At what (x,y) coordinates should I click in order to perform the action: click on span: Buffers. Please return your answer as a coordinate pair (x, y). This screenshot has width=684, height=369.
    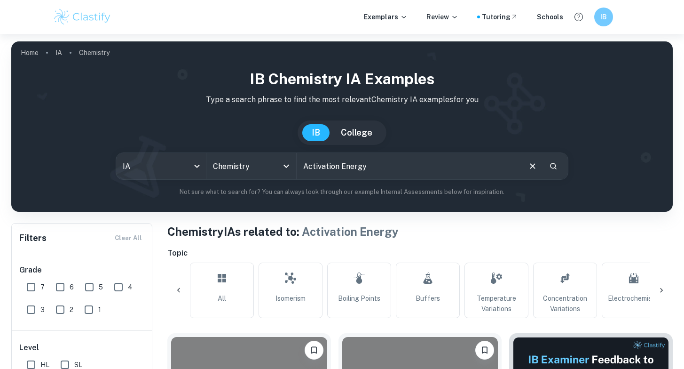
    Looking at the image, I should click on (428, 298).